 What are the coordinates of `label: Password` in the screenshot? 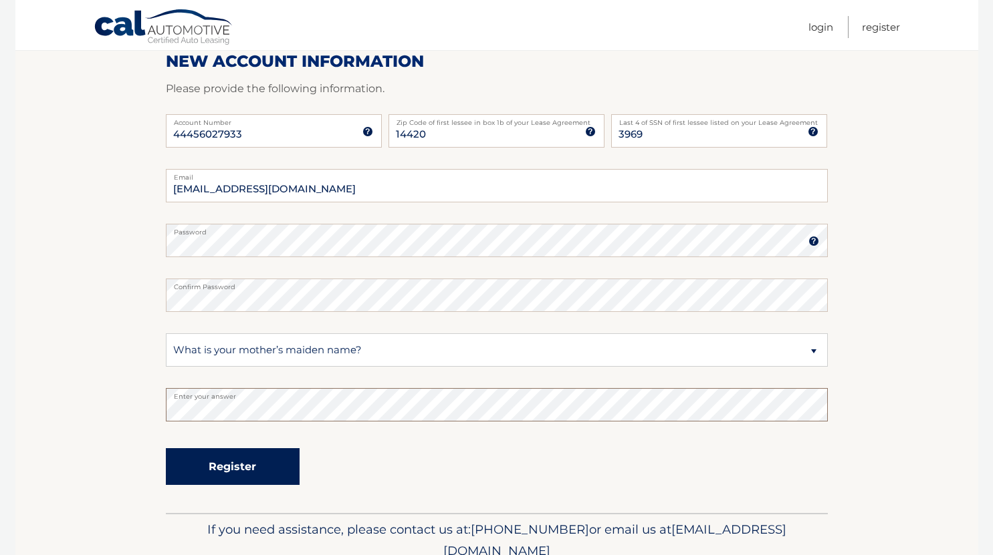 It's located at (497, 229).